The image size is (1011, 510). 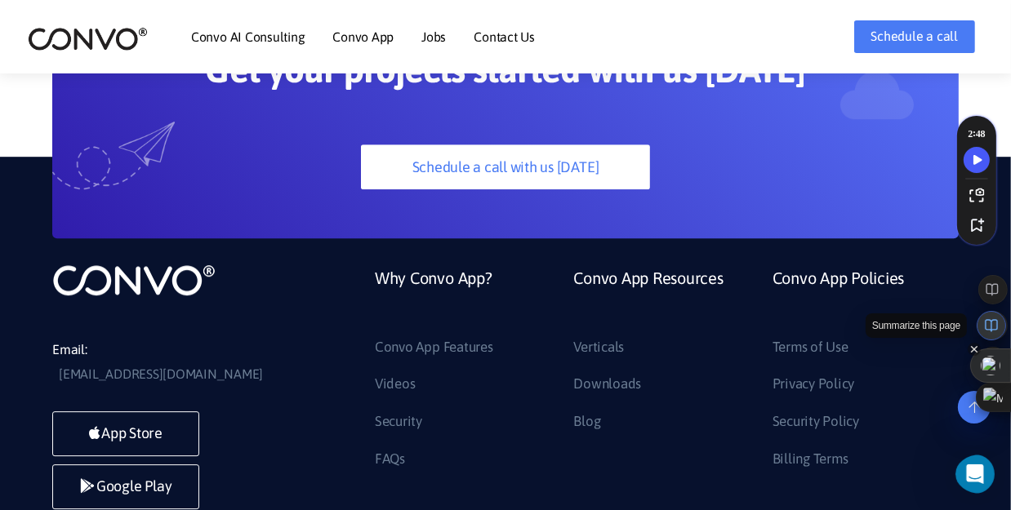 I want to click on a: Google Play, so click(x=126, y=487).